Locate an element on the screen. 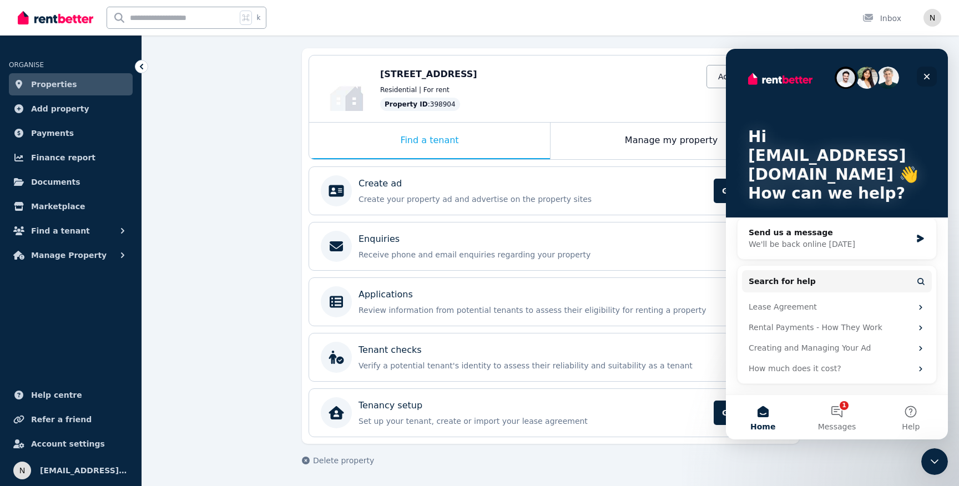 This screenshot has width=959, height=486. span: Delete property is located at coordinates (344, 461).